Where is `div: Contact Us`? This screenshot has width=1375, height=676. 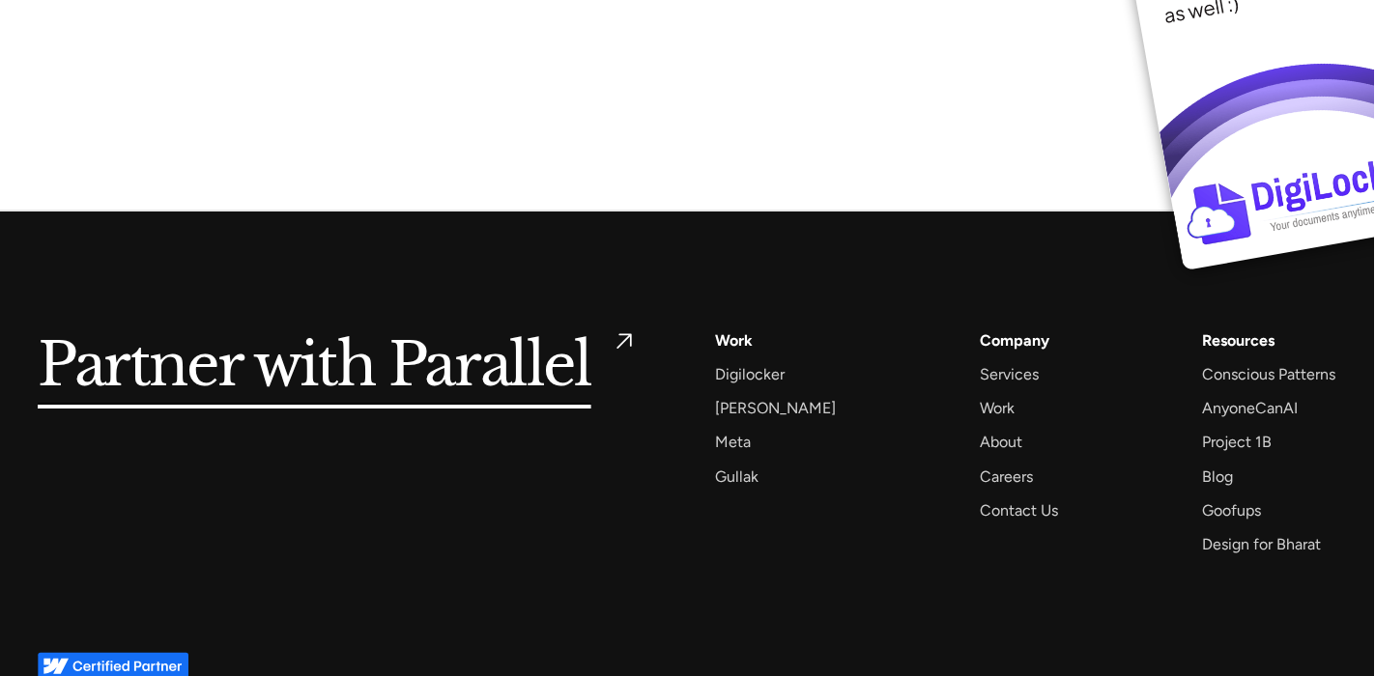
div: Contact Us is located at coordinates (1018, 510).